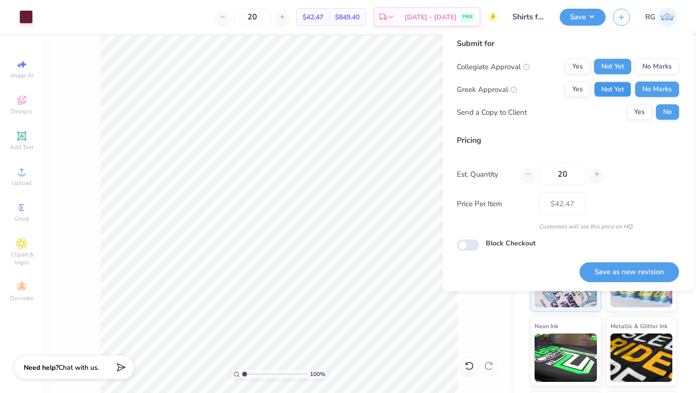  I want to click on span: Designs, so click(22, 111).